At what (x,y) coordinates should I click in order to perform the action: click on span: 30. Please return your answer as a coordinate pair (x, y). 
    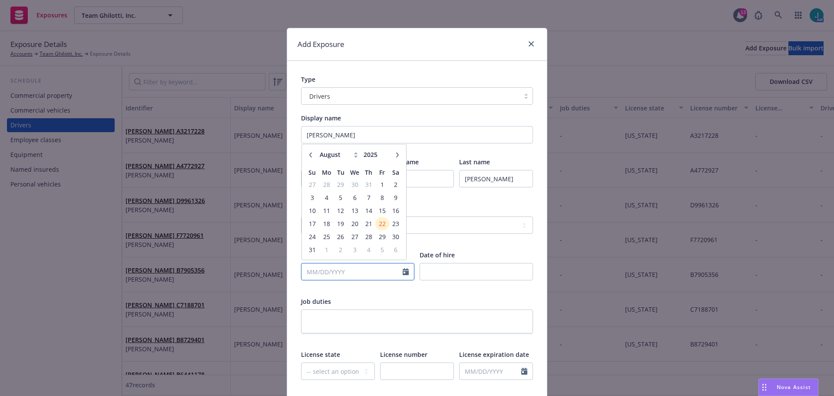
    Looking at the image, I should click on (355, 184).